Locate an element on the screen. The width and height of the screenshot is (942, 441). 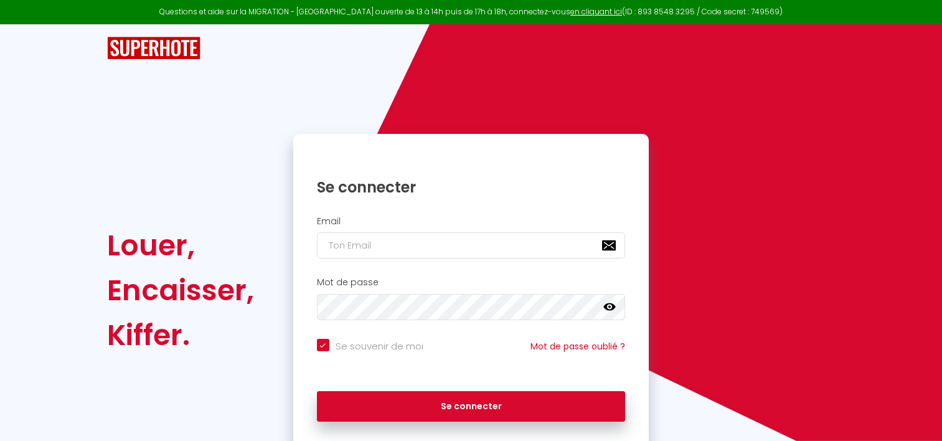
div: Louer, is located at coordinates (180, 245).